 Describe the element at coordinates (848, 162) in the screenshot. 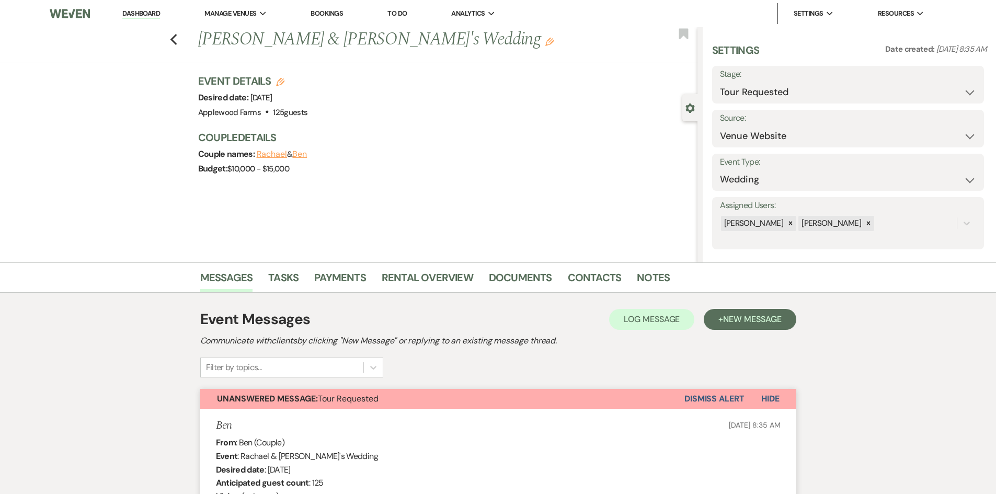

I see `label: Event Type:` at that location.